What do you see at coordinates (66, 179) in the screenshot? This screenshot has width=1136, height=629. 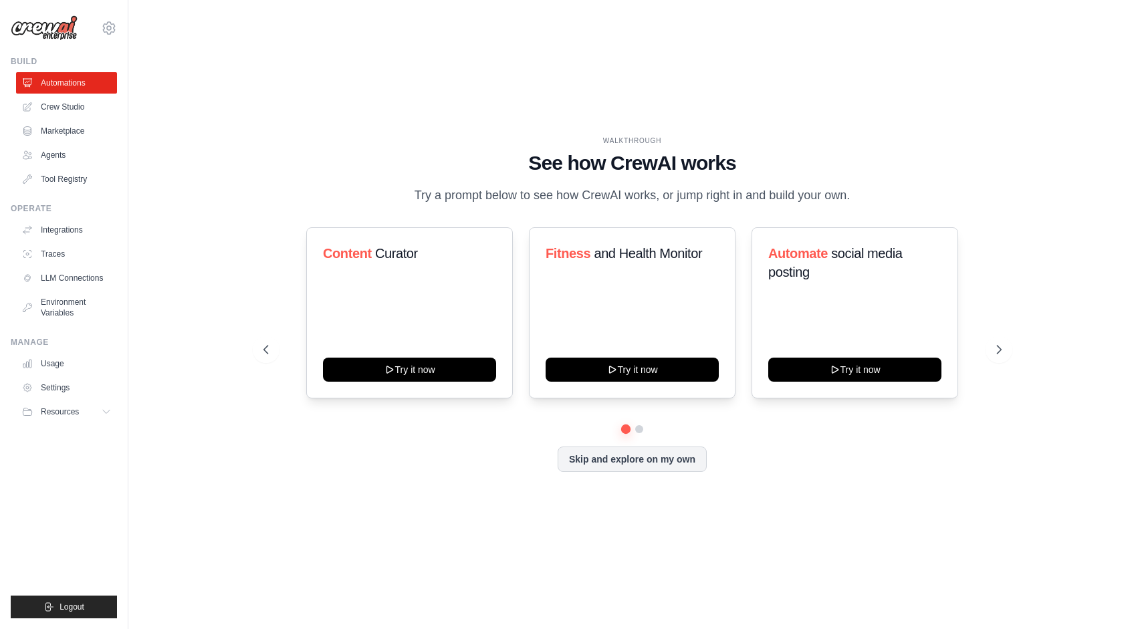 I see `a: Tool Registry` at bounding box center [66, 179].